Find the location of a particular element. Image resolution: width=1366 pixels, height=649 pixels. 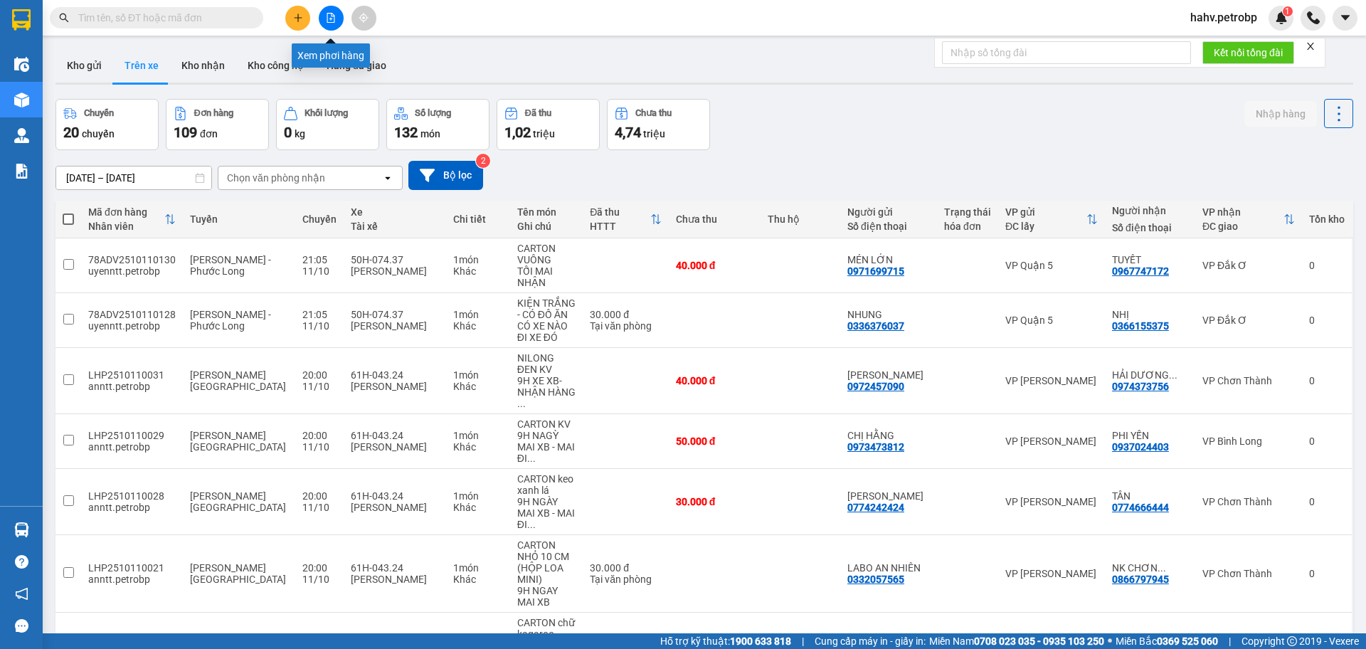

span: close is located at coordinates (1311, 46).